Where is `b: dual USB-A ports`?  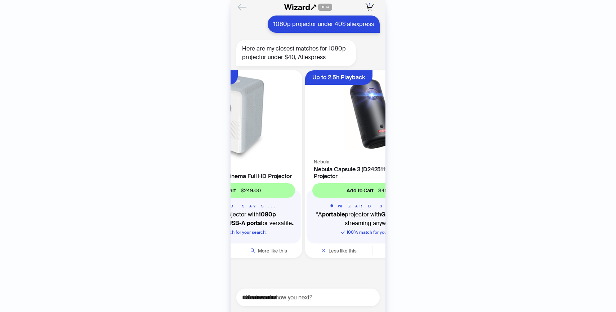 b: dual USB-A ports is located at coordinates (238, 223).